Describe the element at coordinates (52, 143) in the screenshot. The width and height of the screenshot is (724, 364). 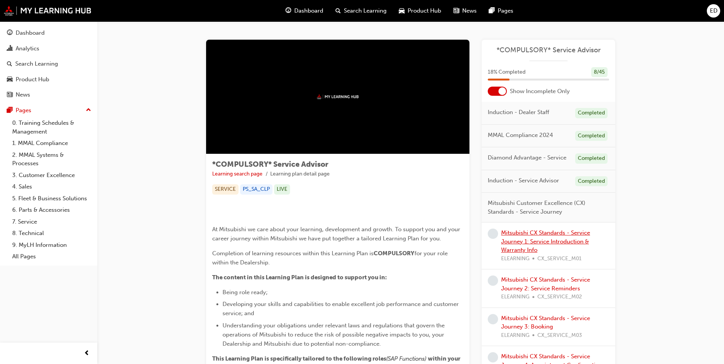
I see `a: 1. MMAL Compliance` at that location.